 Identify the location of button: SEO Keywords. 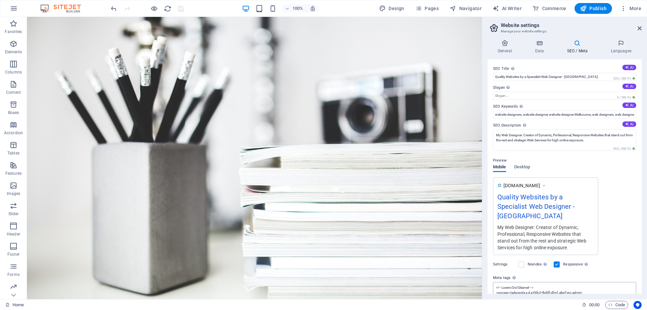
(629, 105).